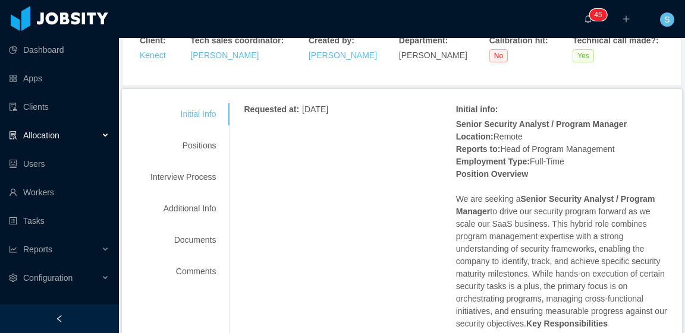  I want to click on i: icon: line-chart, so click(13, 250).